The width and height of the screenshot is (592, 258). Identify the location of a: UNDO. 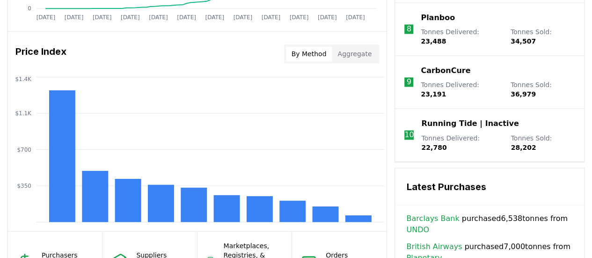
(417, 229).